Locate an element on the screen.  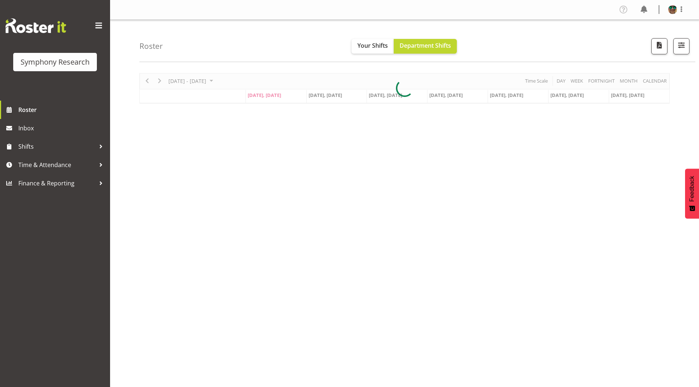
span: Department Shifts is located at coordinates (425, 45).